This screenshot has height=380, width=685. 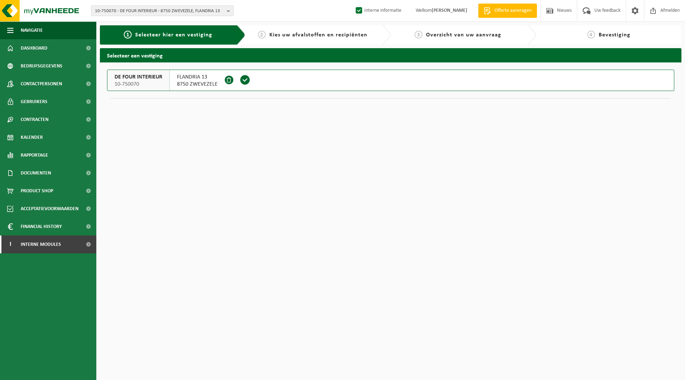 I want to click on span: Financial History, so click(x=41, y=226).